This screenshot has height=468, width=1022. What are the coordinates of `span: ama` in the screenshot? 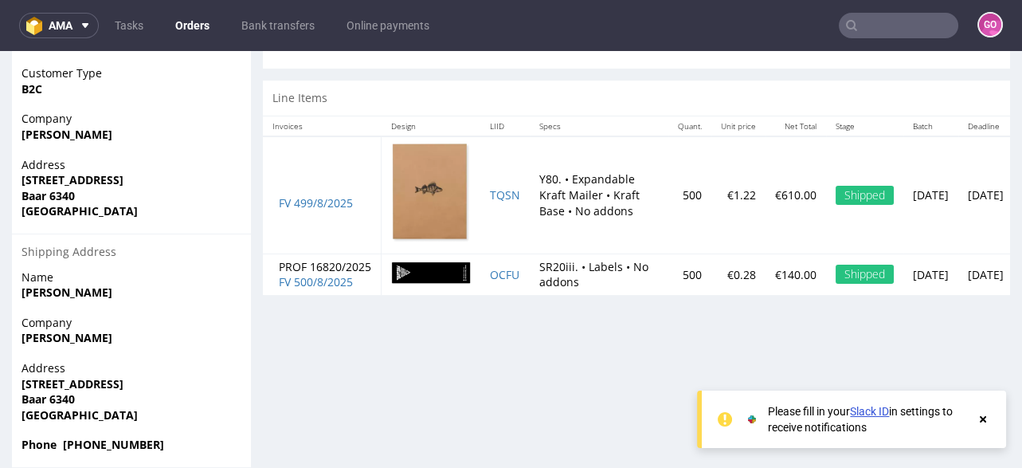 It's located at (61, 25).